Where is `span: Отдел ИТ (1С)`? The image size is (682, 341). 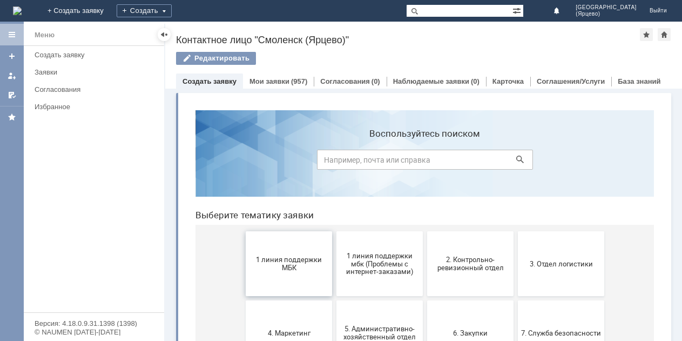
span: Отдел ИТ (1С) is located at coordinates (374, 300).